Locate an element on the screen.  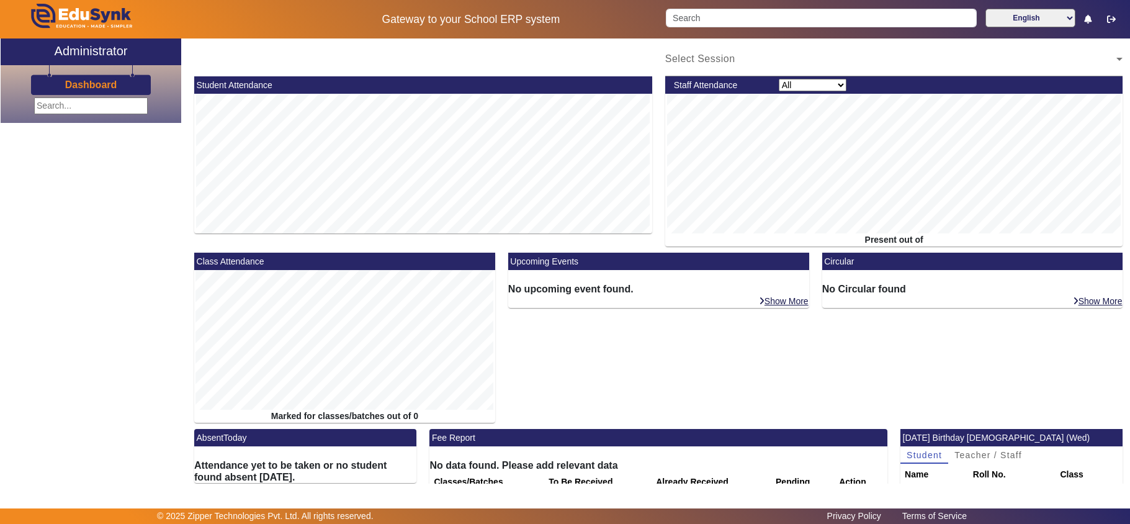
a: Terms of Service is located at coordinates (934, 515).